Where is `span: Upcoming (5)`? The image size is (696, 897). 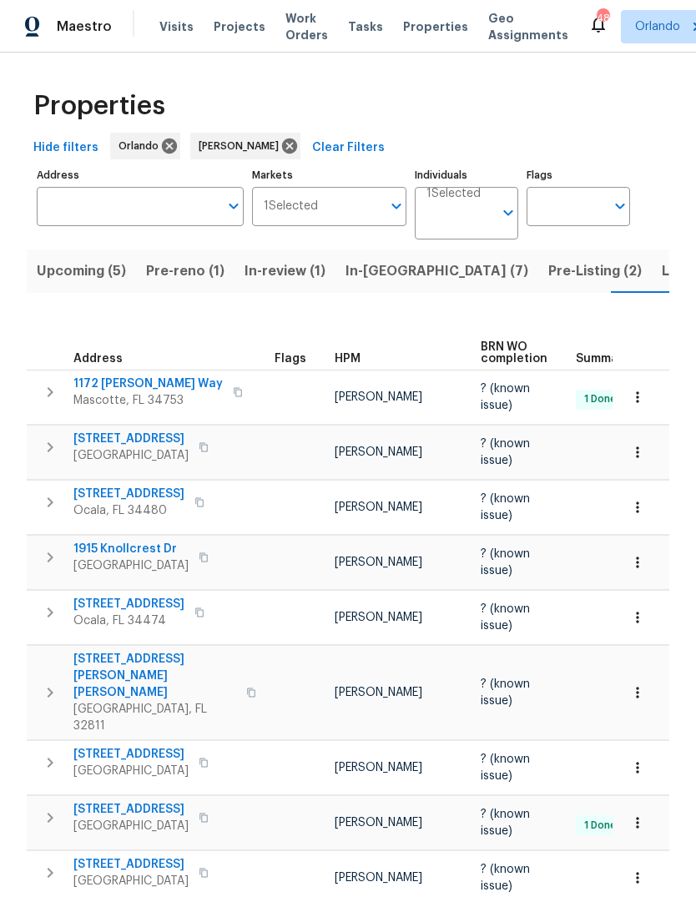
span: Upcoming (5) is located at coordinates (81, 271).